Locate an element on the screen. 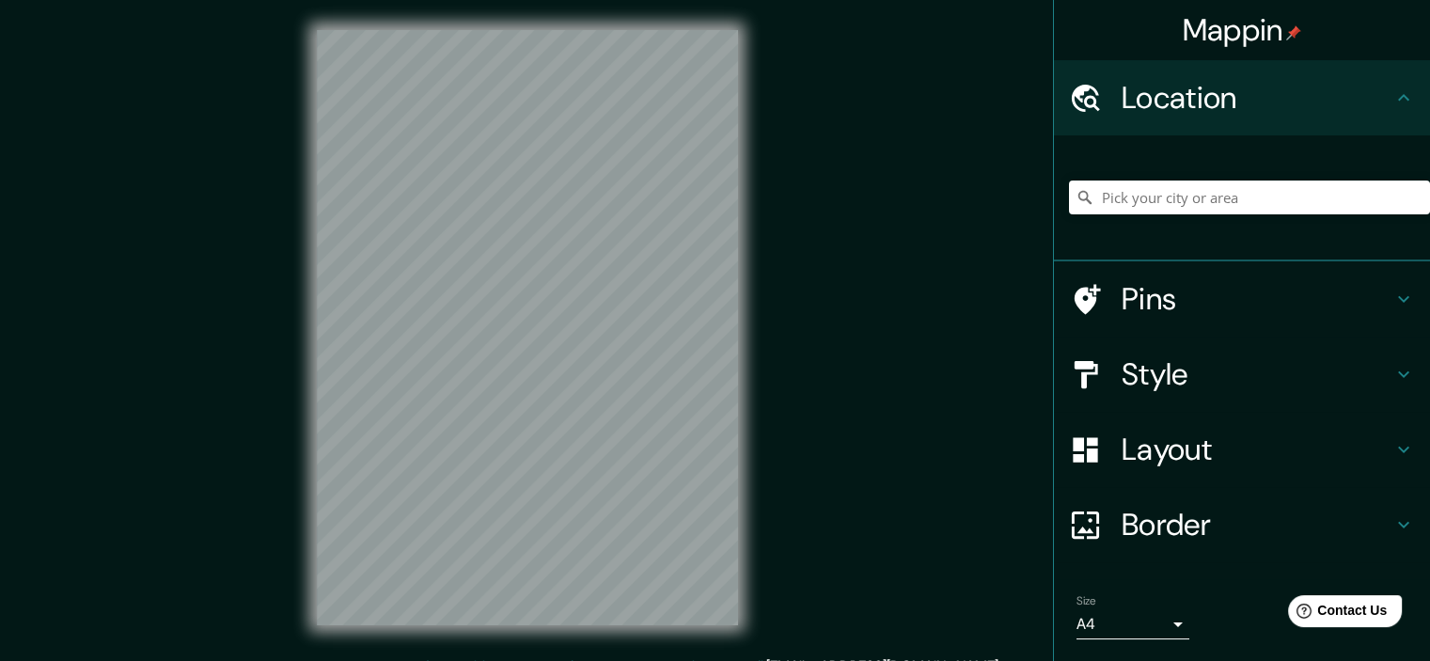 This screenshot has height=661, width=1430. input: Pick your city or area is located at coordinates (1249, 197).